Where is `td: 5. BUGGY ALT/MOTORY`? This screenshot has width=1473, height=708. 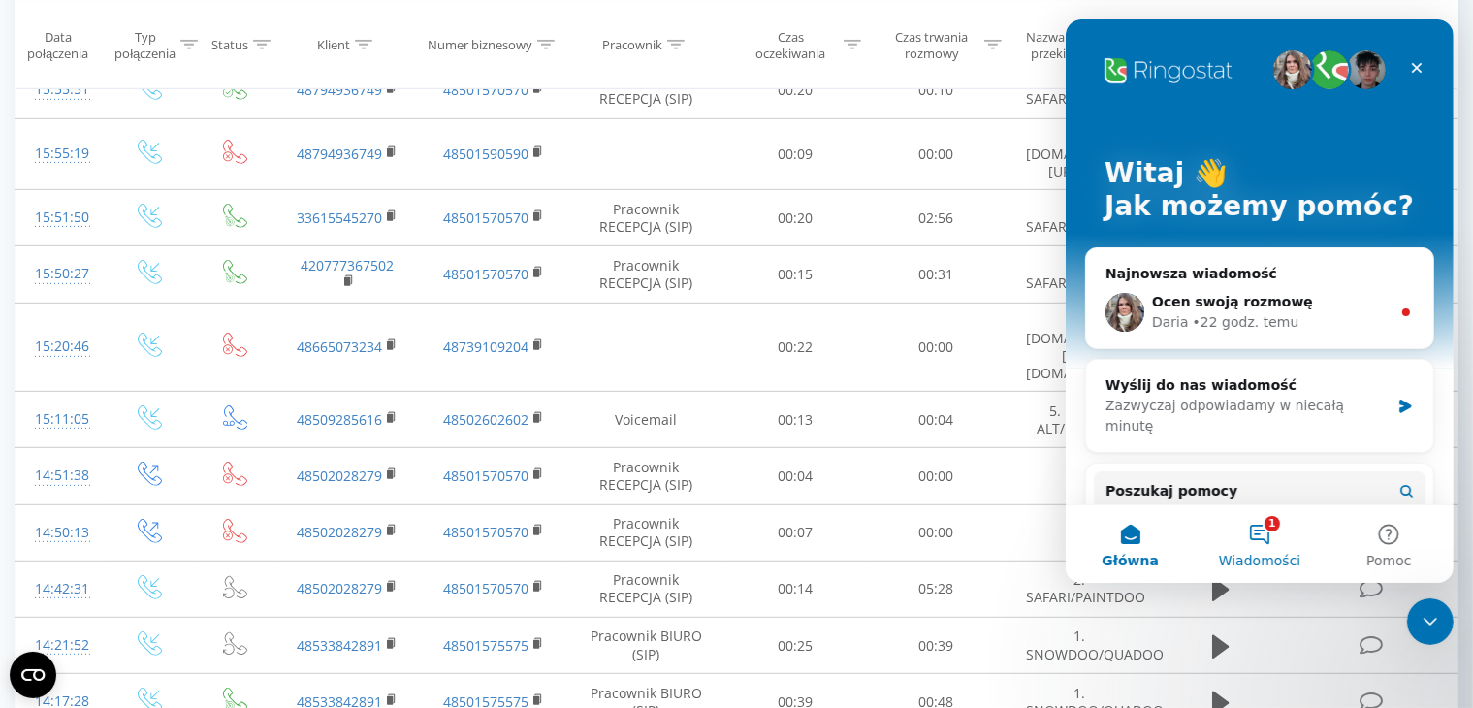
td: 5. BUGGY ALT/MOTORY is located at coordinates (1079, 420).